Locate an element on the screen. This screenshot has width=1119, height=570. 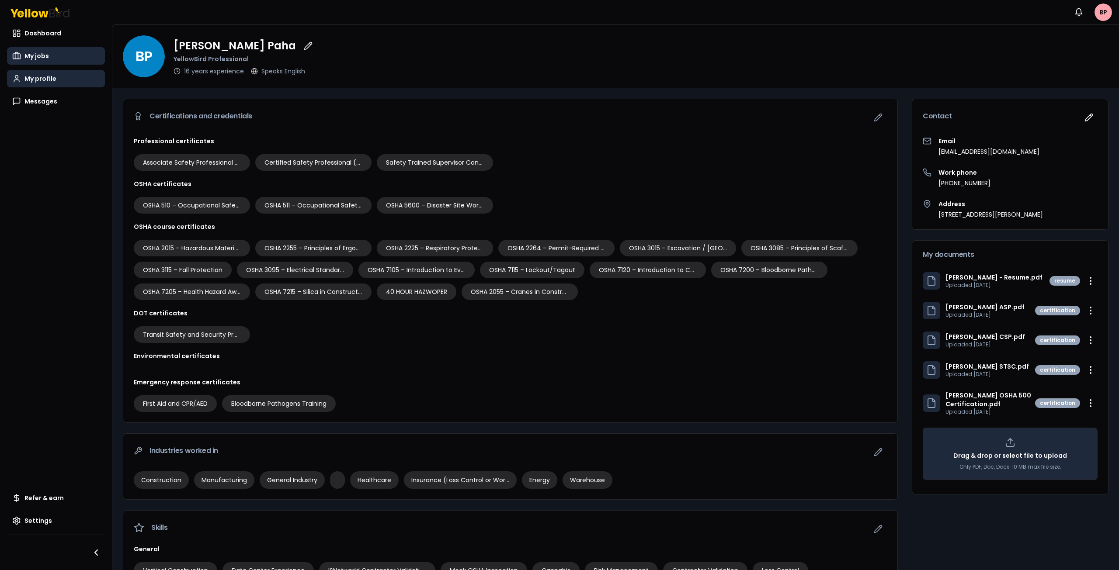
span: My documents is located at coordinates (948, 255).